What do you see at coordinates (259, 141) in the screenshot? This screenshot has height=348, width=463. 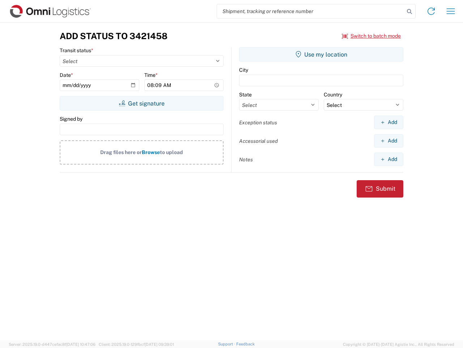 I see `label: Accessorial used` at bounding box center [259, 141].